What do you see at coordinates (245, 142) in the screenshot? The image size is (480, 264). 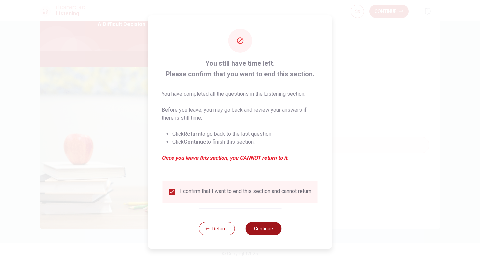 I see `li: Click to finish this section.` at bounding box center [245, 142].